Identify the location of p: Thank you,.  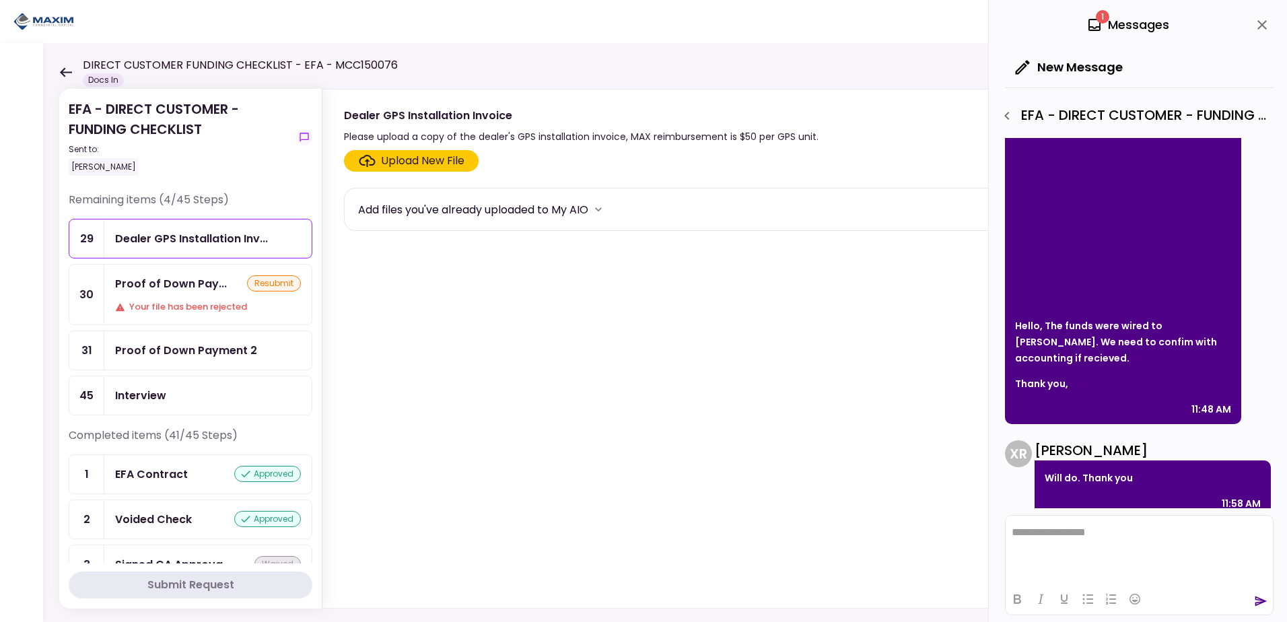
(1123, 384).